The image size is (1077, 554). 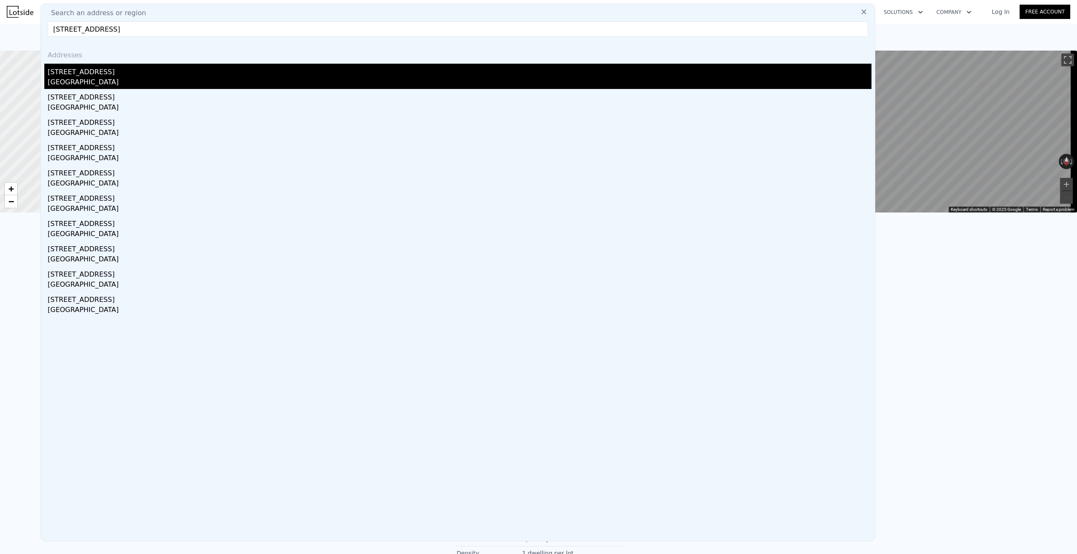 I want to click on a: Report a problem, so click(x=1058, y=209).